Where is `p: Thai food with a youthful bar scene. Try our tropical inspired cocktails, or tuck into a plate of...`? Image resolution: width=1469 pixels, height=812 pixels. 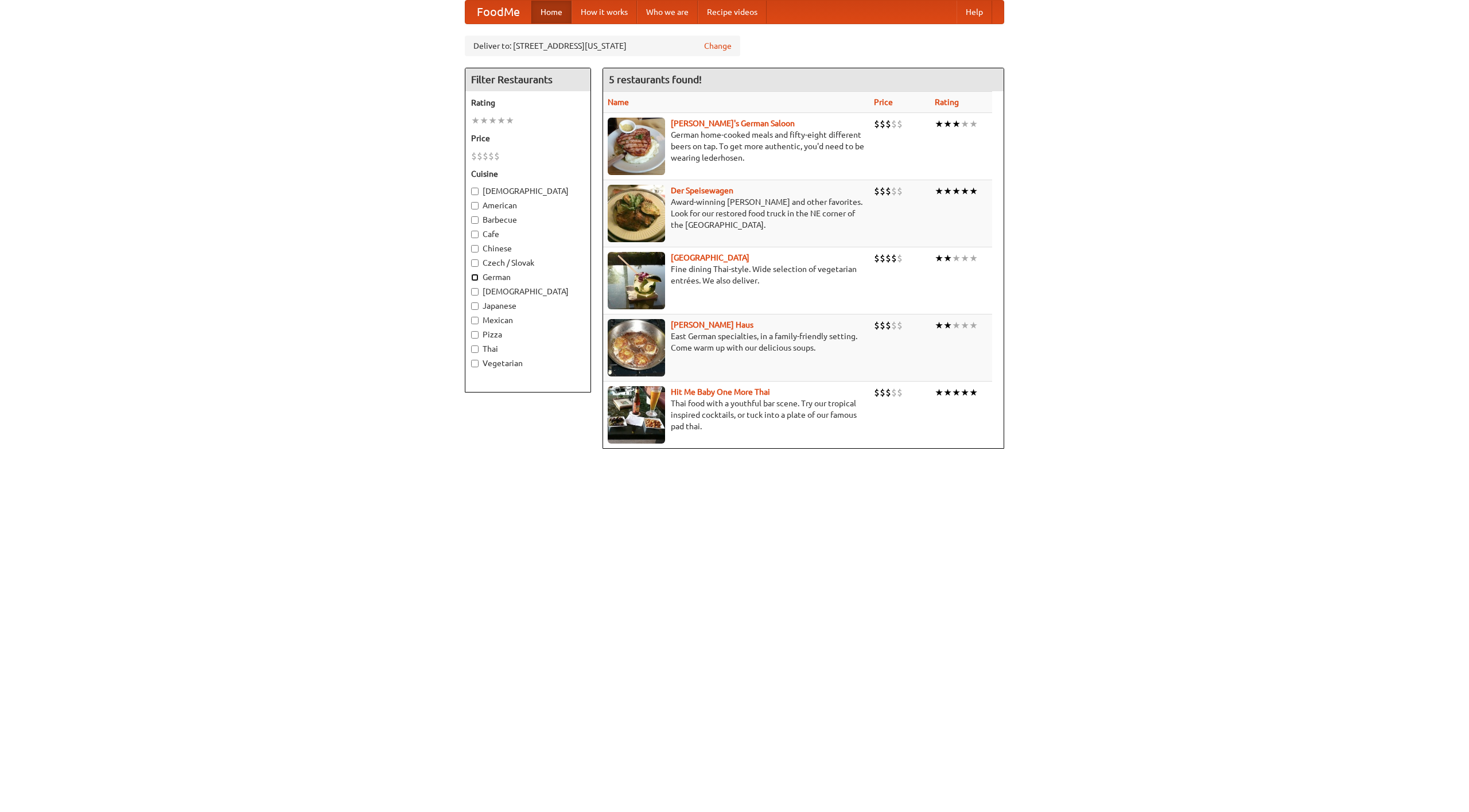 p: Thai food with a youthful bar scene. Try our tropical inspired cocktails, or tuck into a plate of... is located at coordinates (736, 415).